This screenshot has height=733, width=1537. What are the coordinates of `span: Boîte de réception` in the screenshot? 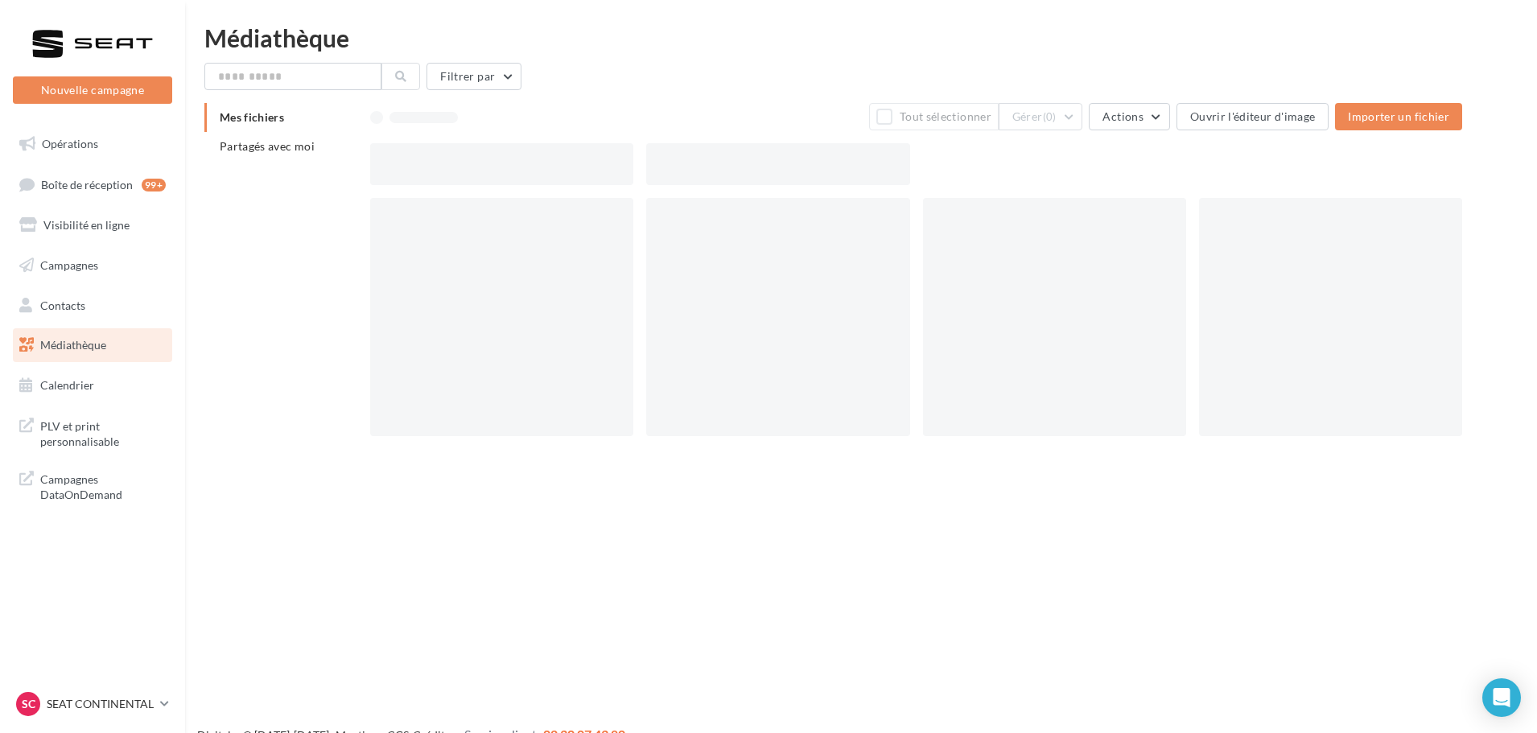 It's located at (87, 183).